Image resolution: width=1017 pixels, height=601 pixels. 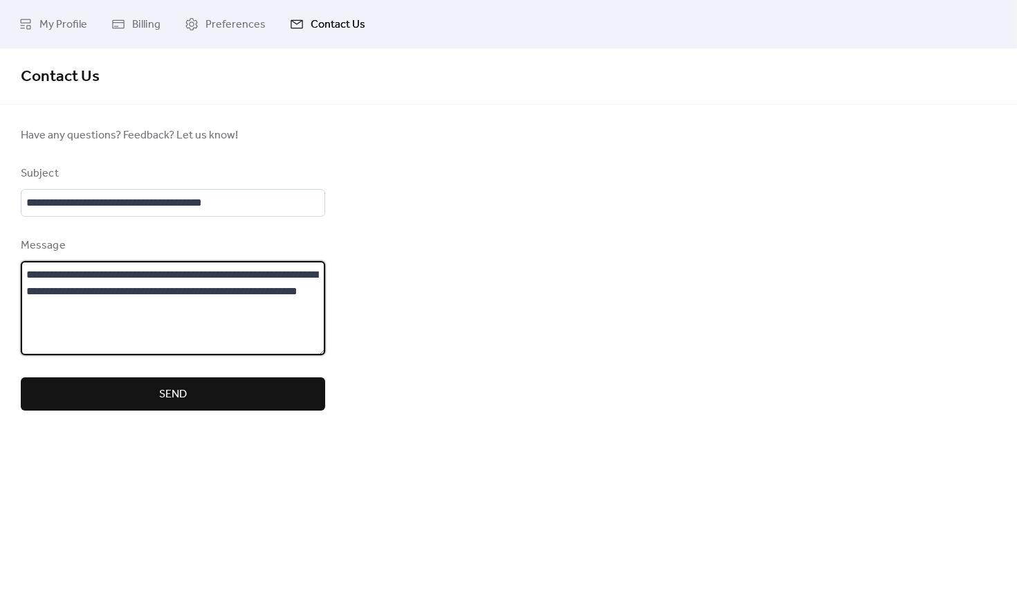 What do you see at coordinates (172, 246) in the screenshot?
I see `div: Message` at bounding box center [172, 246].